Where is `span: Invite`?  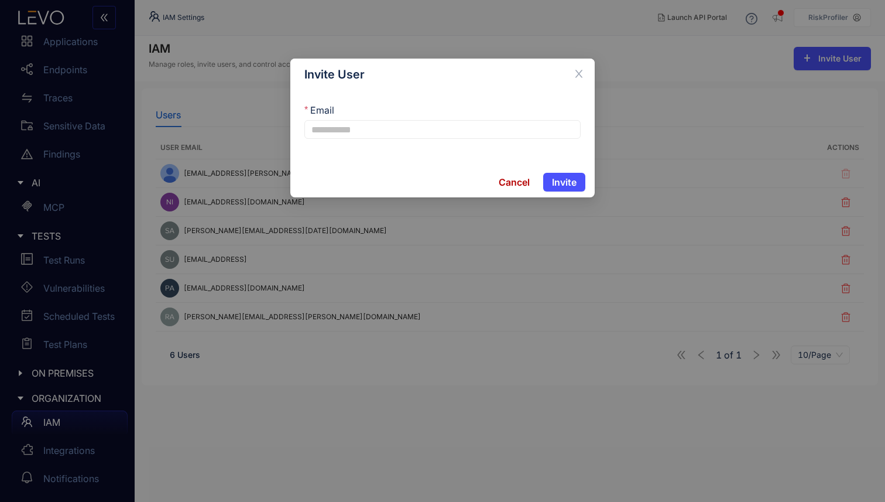 span: Invite is located at coordinates (564, 182).